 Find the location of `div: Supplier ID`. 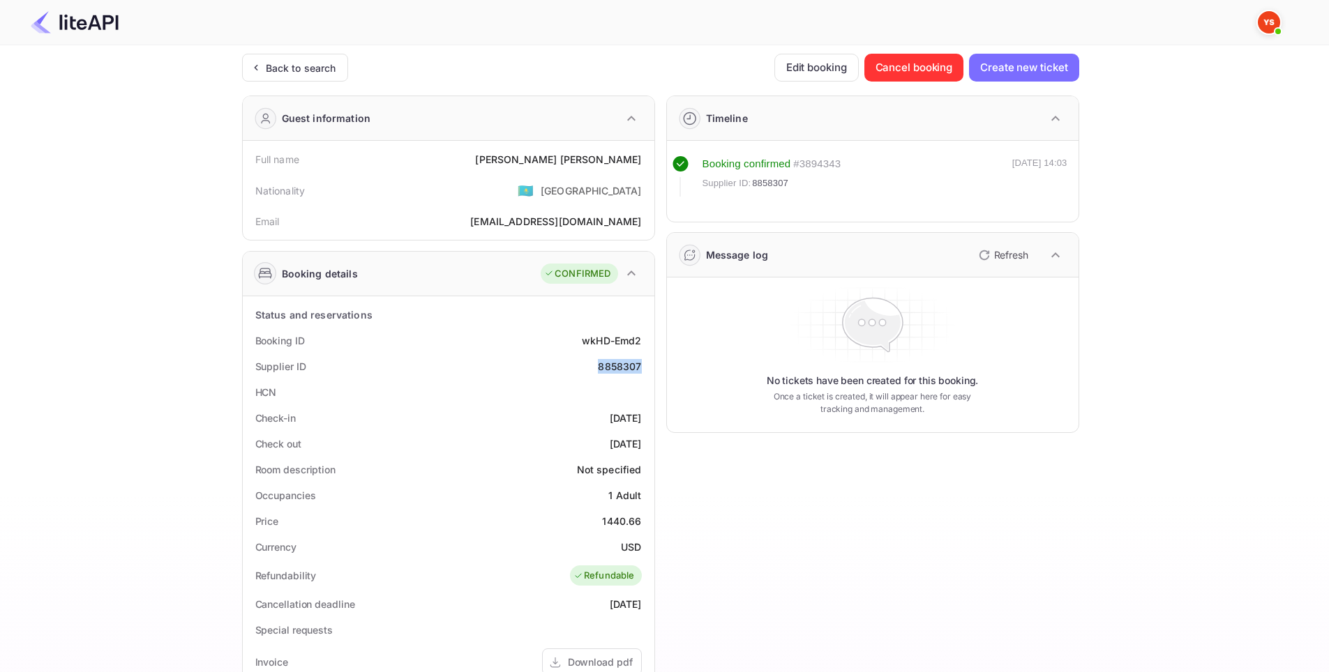

div: Supplier ID is located at coordinates (280, 366).